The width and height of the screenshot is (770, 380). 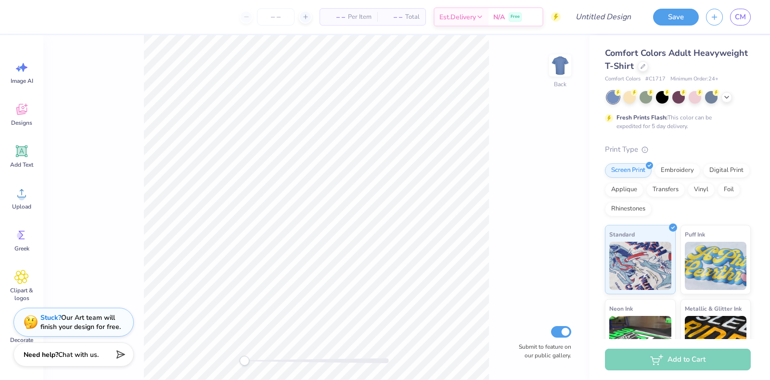 I want to click on div: Our Art team will finish your design for free., so click(x=80, y=322).